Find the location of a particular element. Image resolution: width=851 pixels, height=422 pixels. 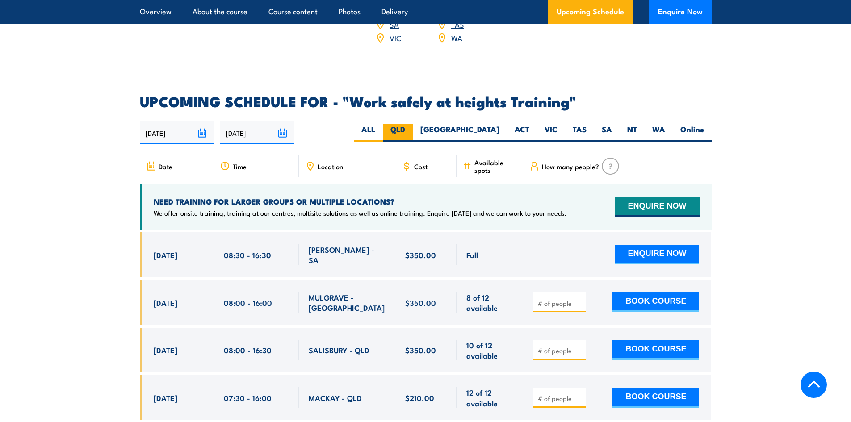

span: Location is located at coordinates (330, 166).